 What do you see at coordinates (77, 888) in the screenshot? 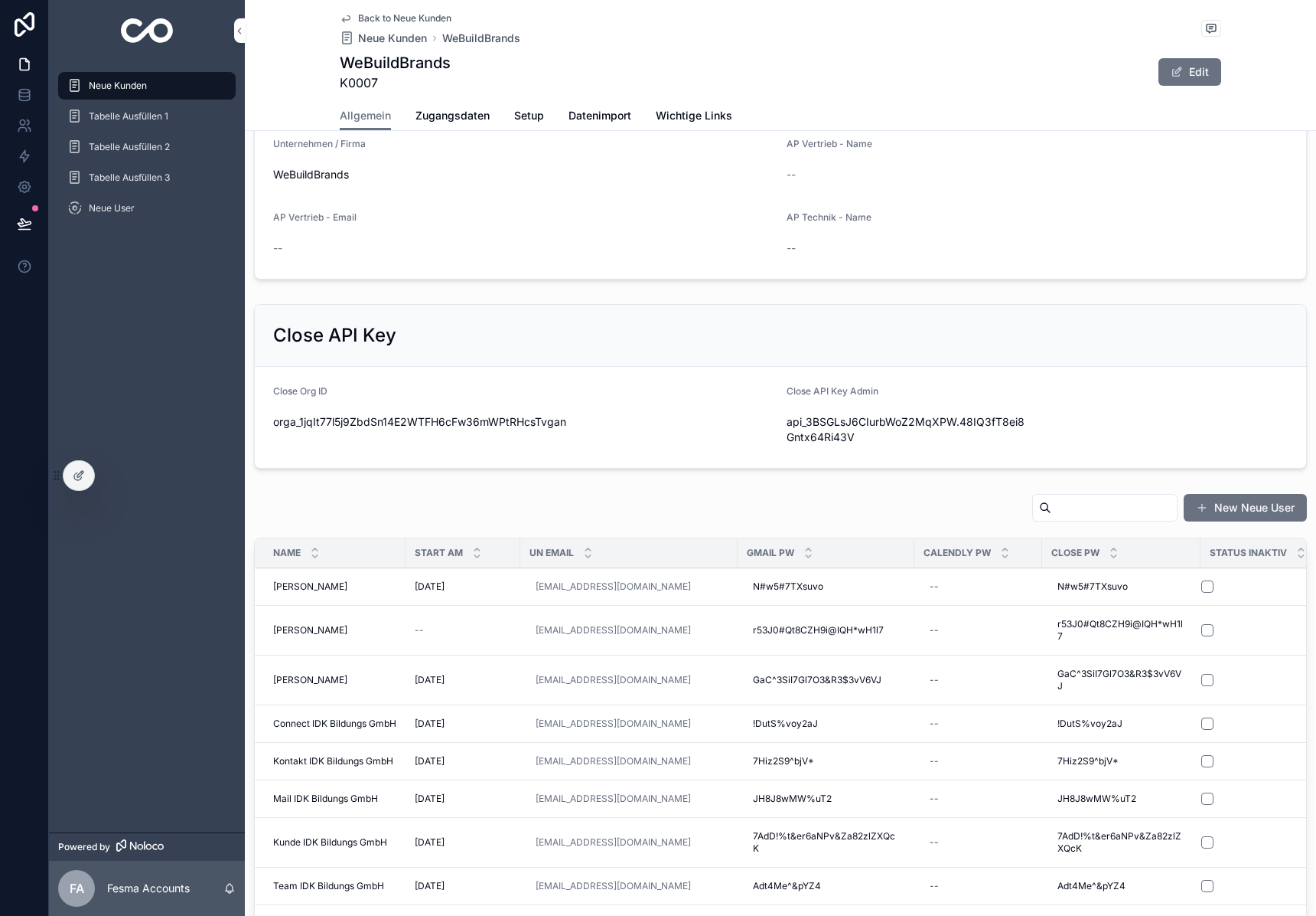
I see `span: FA` at bounding box center [77, 888].